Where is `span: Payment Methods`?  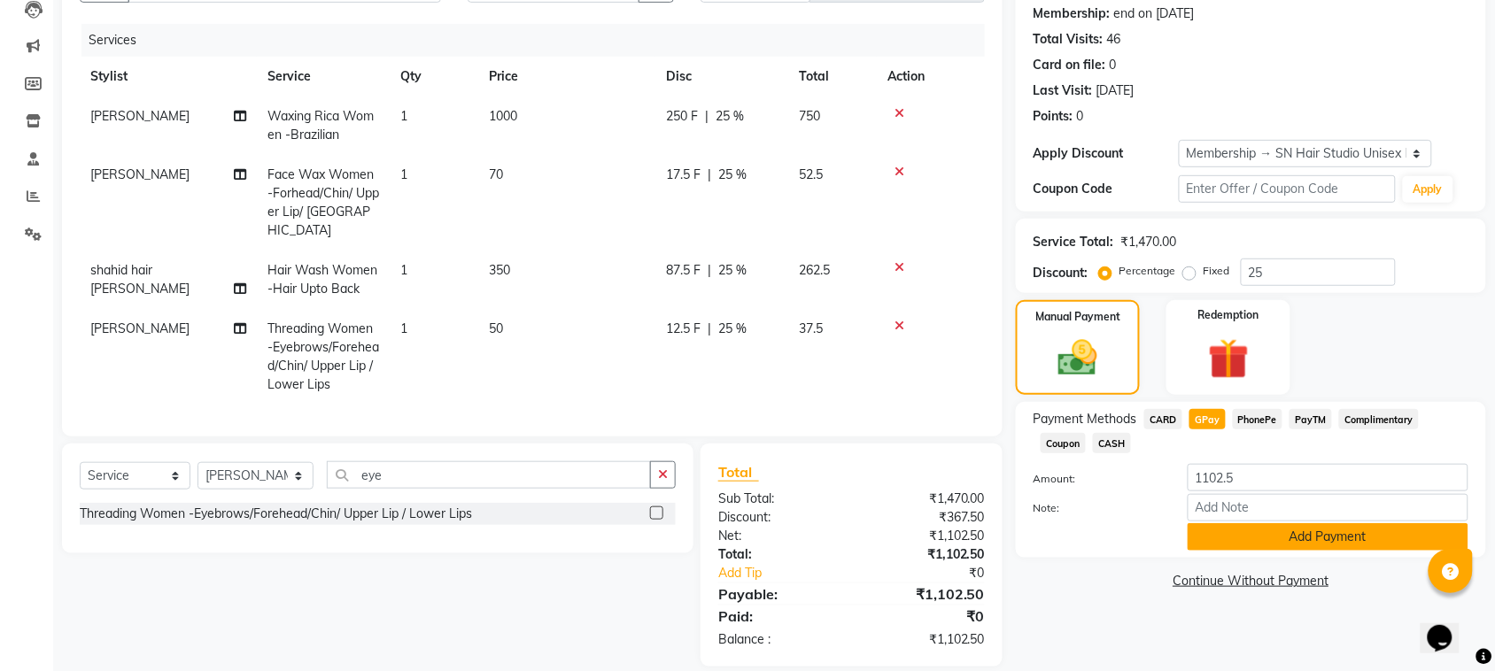
span: Payment Methods is located at coordinates (1085, 419).